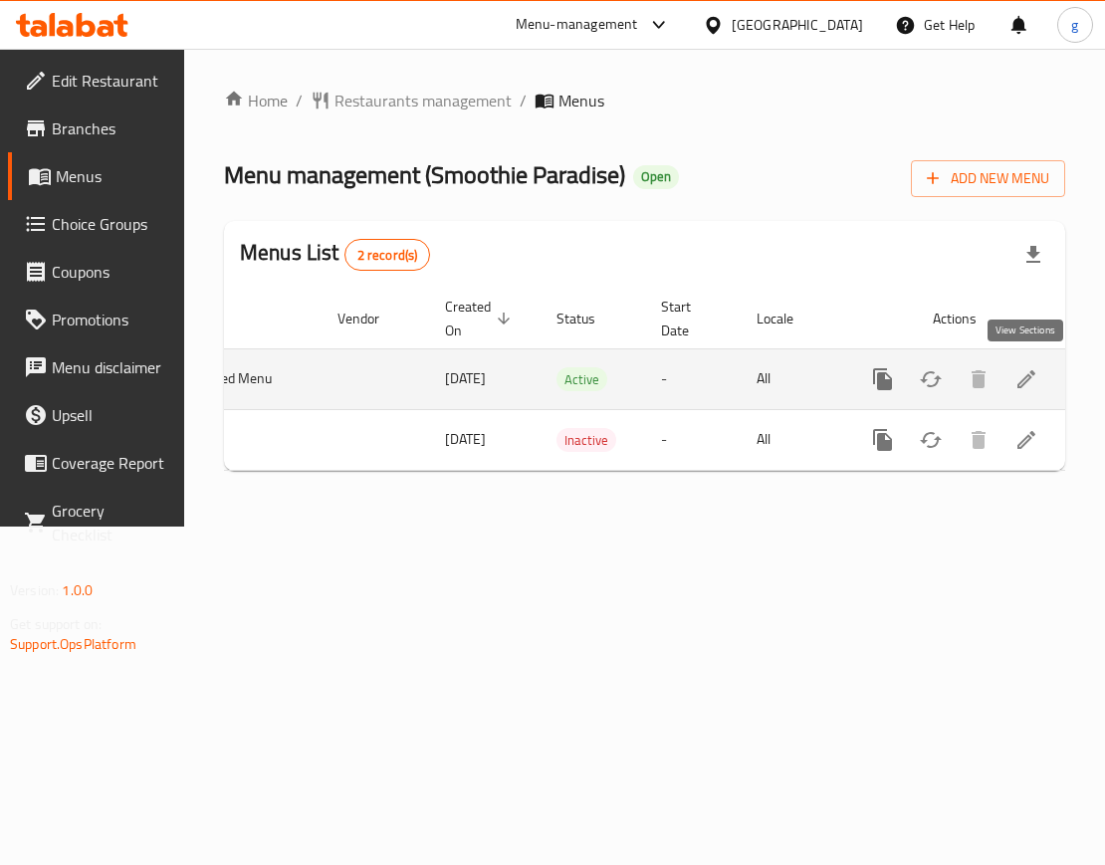  I want to click on span: g, so click(1074, 25).